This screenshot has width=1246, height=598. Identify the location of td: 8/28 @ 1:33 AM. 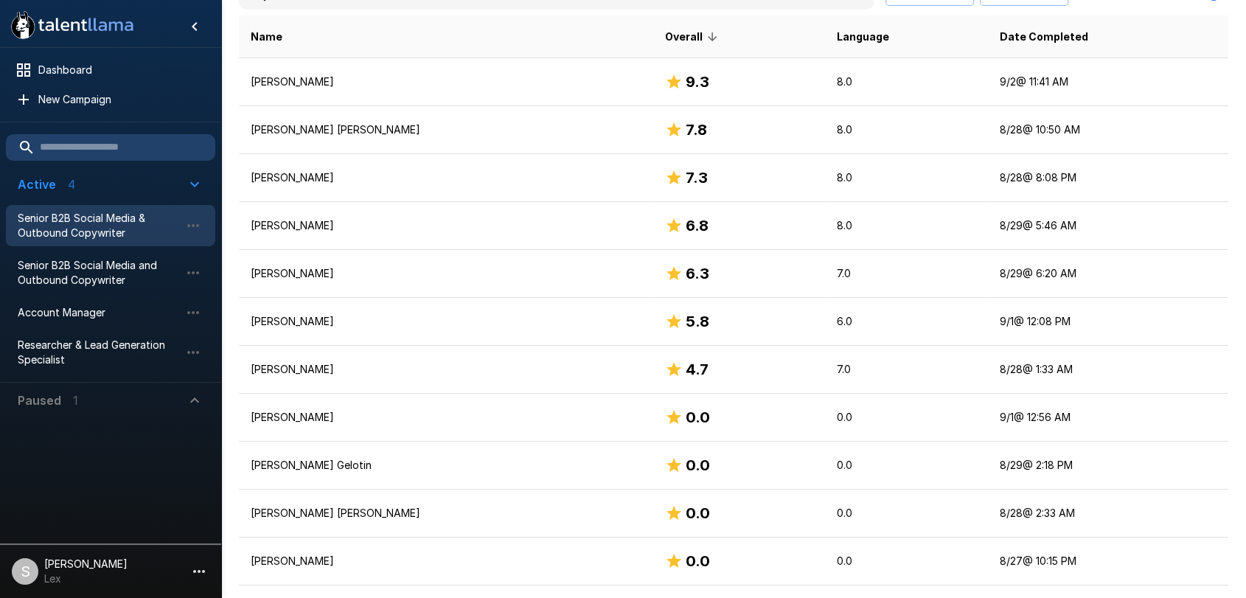
(1108, 369).